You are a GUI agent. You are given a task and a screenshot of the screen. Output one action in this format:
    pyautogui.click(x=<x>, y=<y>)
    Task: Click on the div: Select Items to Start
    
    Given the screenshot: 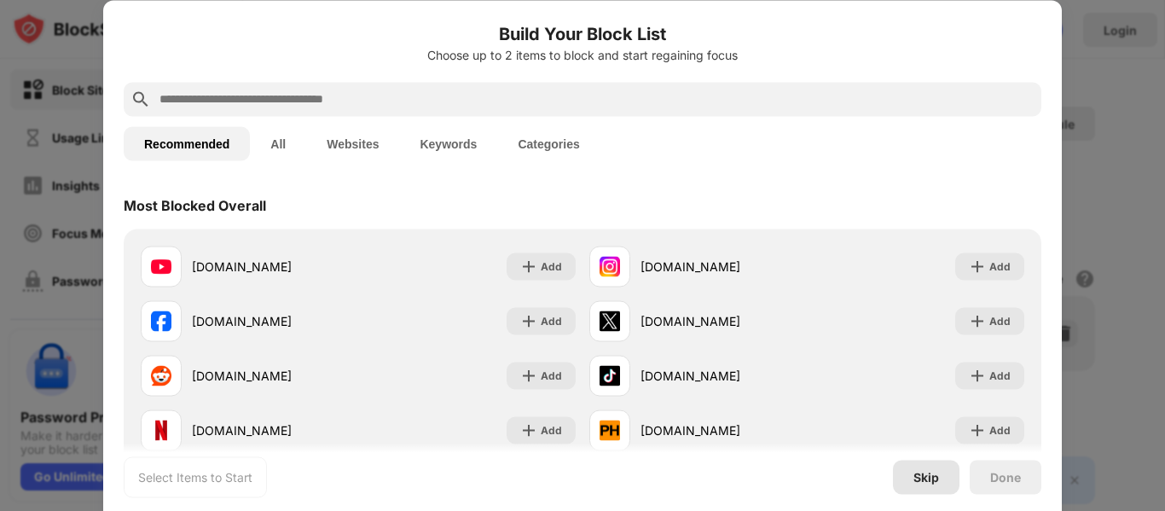 What is the action you would take?
    pyautogui.click(x=195, y=477)
    